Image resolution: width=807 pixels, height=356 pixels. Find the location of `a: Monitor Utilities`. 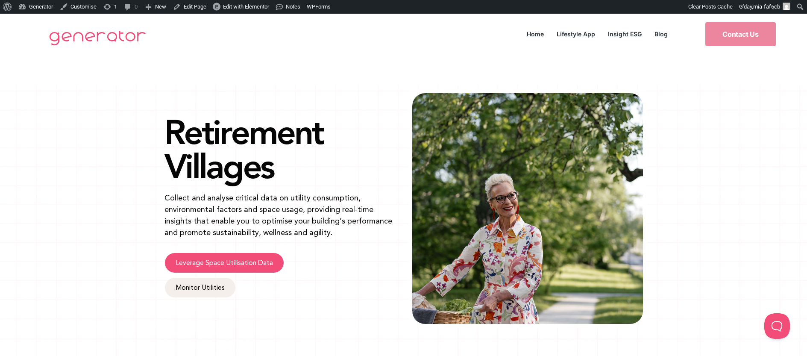

a: Monitor Utilities is located at coordinates (200, 288).